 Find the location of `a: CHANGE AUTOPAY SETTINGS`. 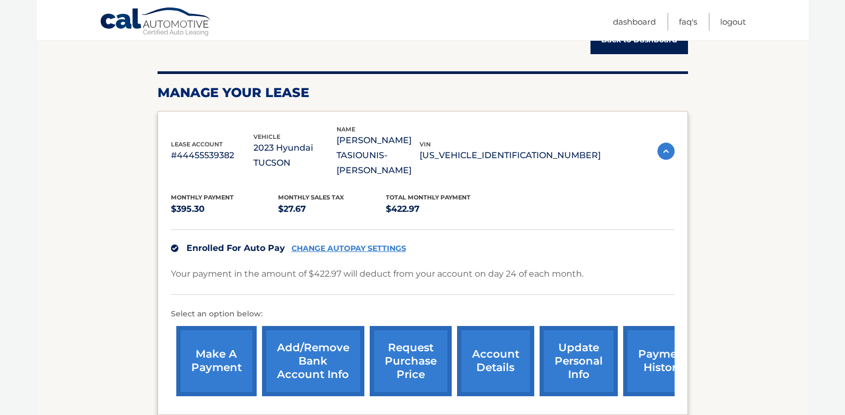

a: CHANGE AUTOPAY SETTINGS is located at coordinates (349, 248).